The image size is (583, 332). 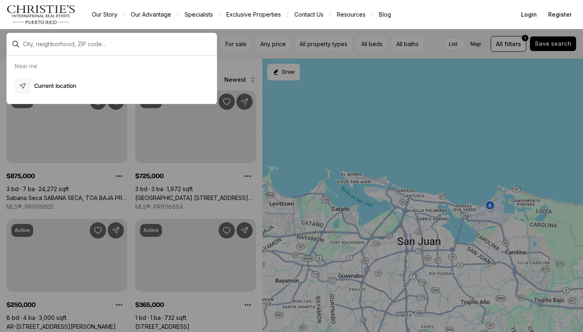 What do you see at coordinates (253, 15) in the screenshot?
I see `a: Exclusive Properties` at bounding box center [253, 15].